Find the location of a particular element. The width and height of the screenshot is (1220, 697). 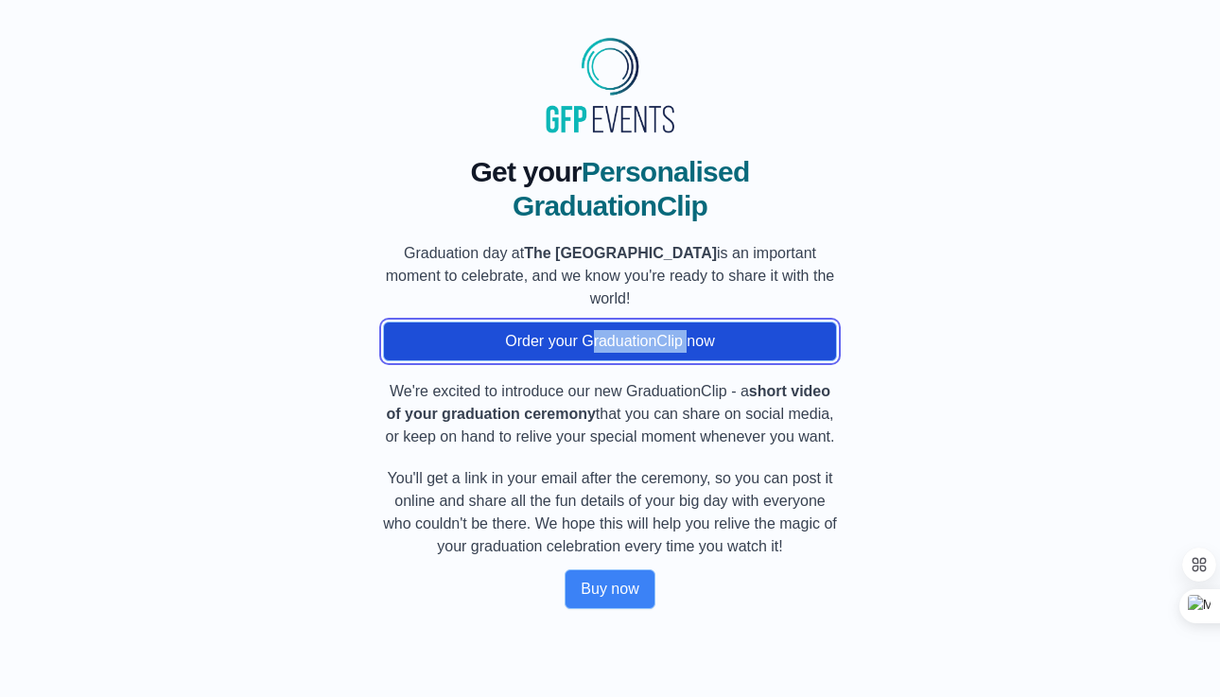

button: Order your GraduationClip now is located at coordinates (610, 341).